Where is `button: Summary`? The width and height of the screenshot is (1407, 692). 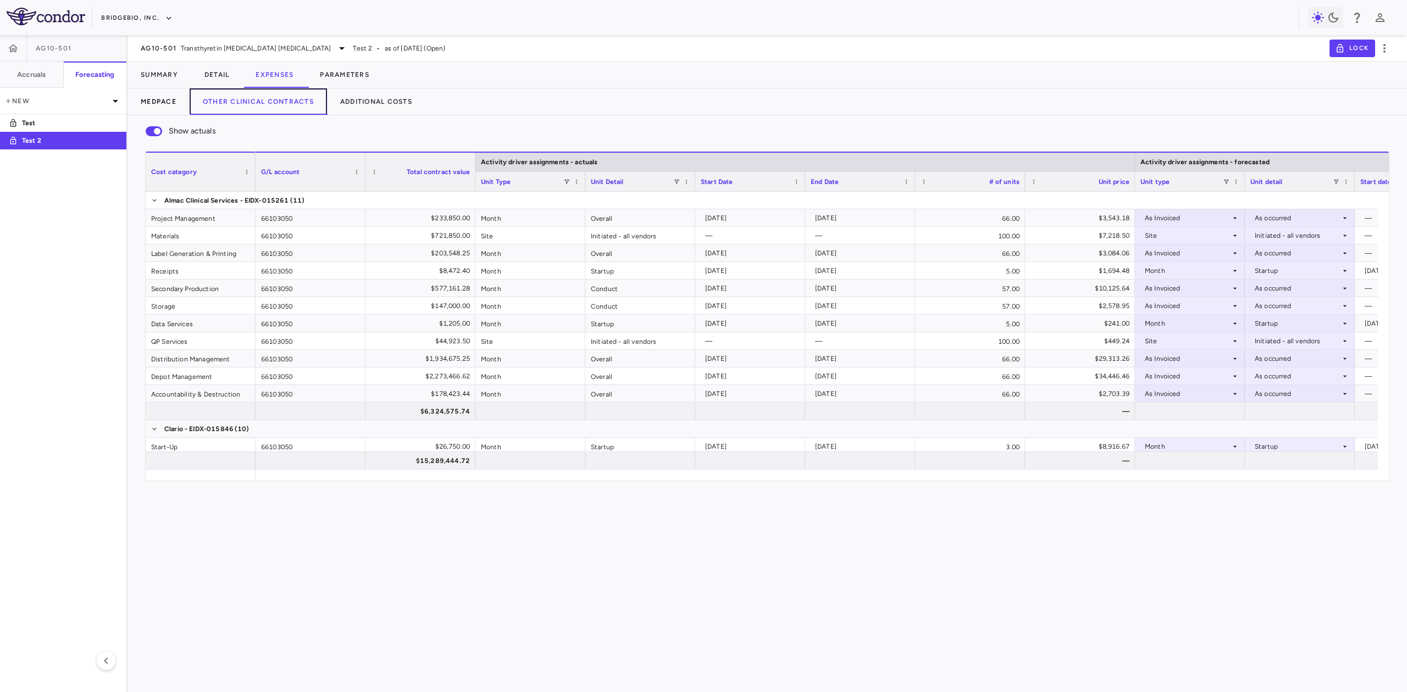 button: Summary is located at coordinates (159, 75).